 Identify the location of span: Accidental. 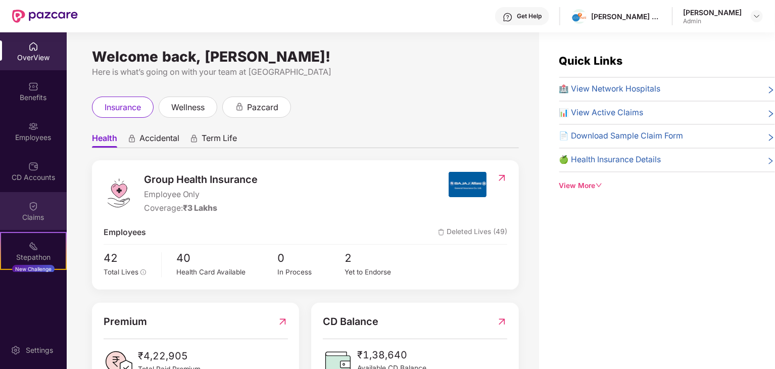
(159, 140).